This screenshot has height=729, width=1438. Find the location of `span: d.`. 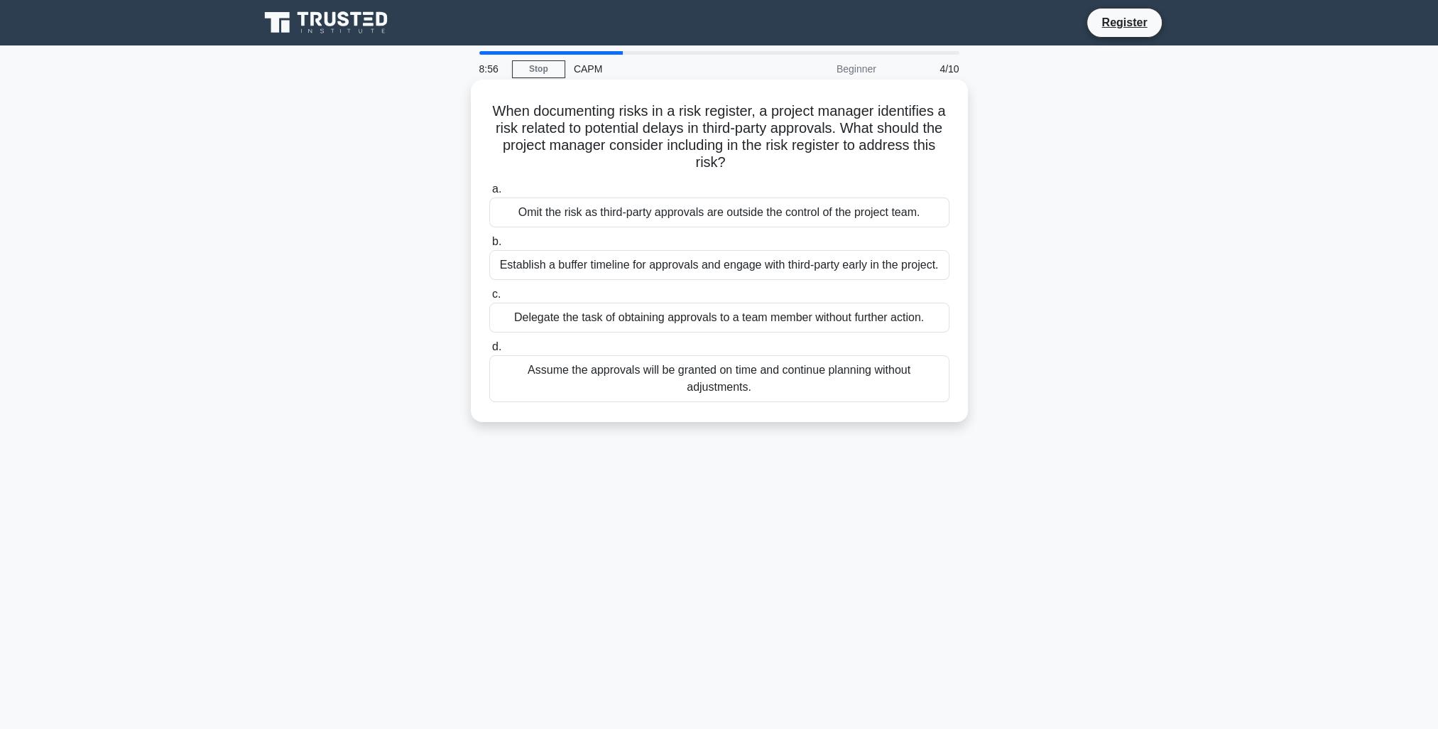

span: d. is located at coordinates (497, 346).